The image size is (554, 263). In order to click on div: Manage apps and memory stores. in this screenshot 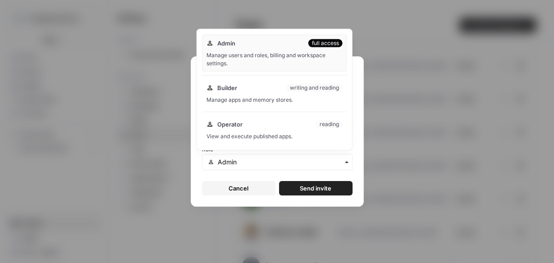, I will do `click(274, 100)`.